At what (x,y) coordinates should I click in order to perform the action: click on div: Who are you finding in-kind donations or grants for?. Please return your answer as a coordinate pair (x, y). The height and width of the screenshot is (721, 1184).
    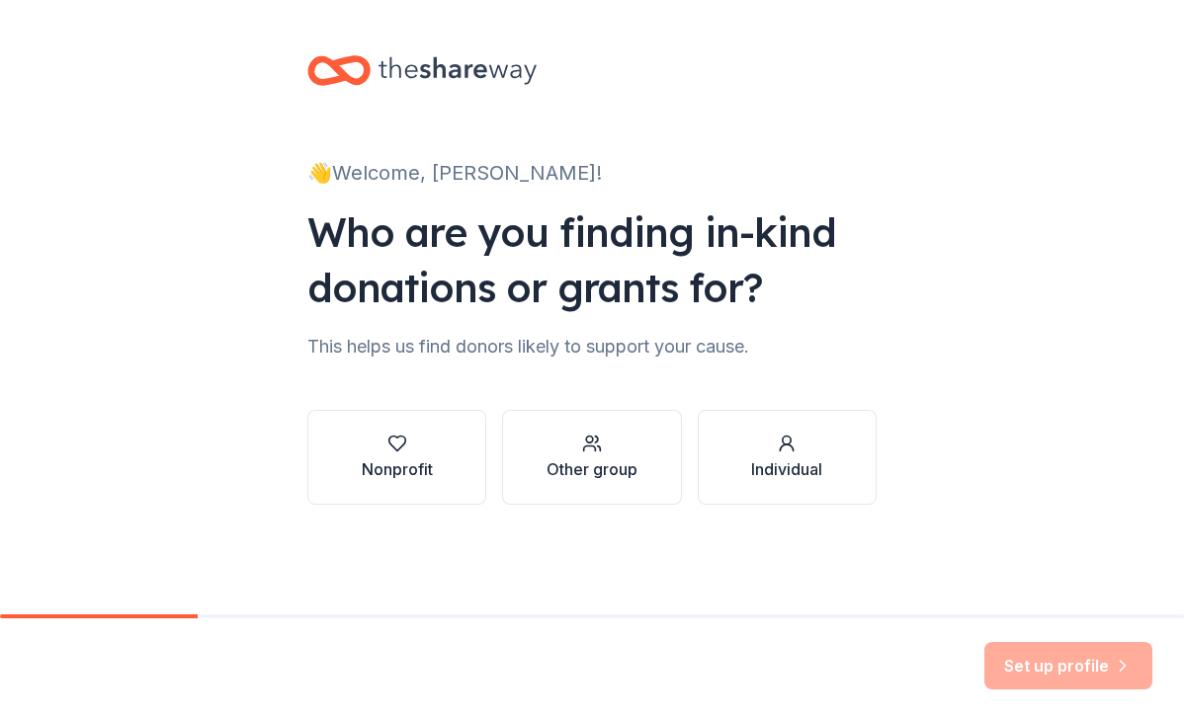
    Looking at the image, I should click on (592, 260).